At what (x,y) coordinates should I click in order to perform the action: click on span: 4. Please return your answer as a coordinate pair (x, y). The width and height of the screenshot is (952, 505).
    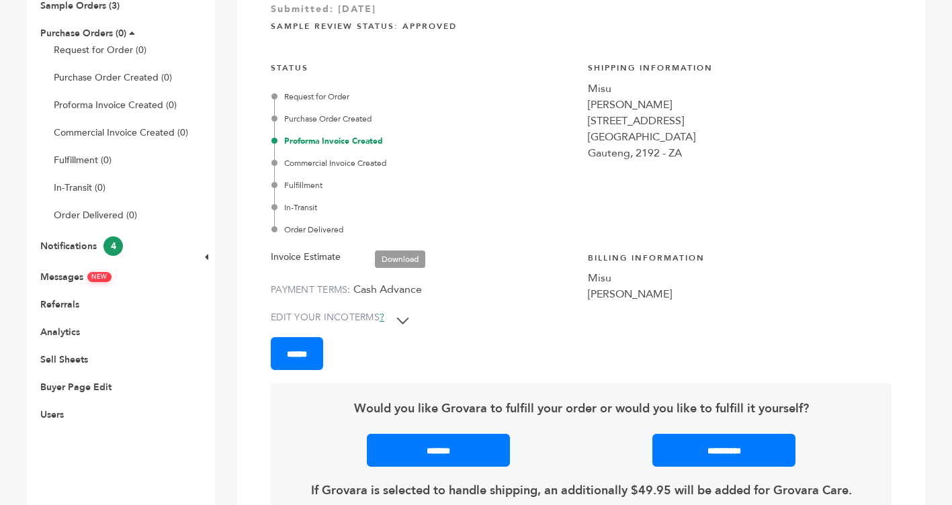
    Looking at the image, I should click on (113, 246).